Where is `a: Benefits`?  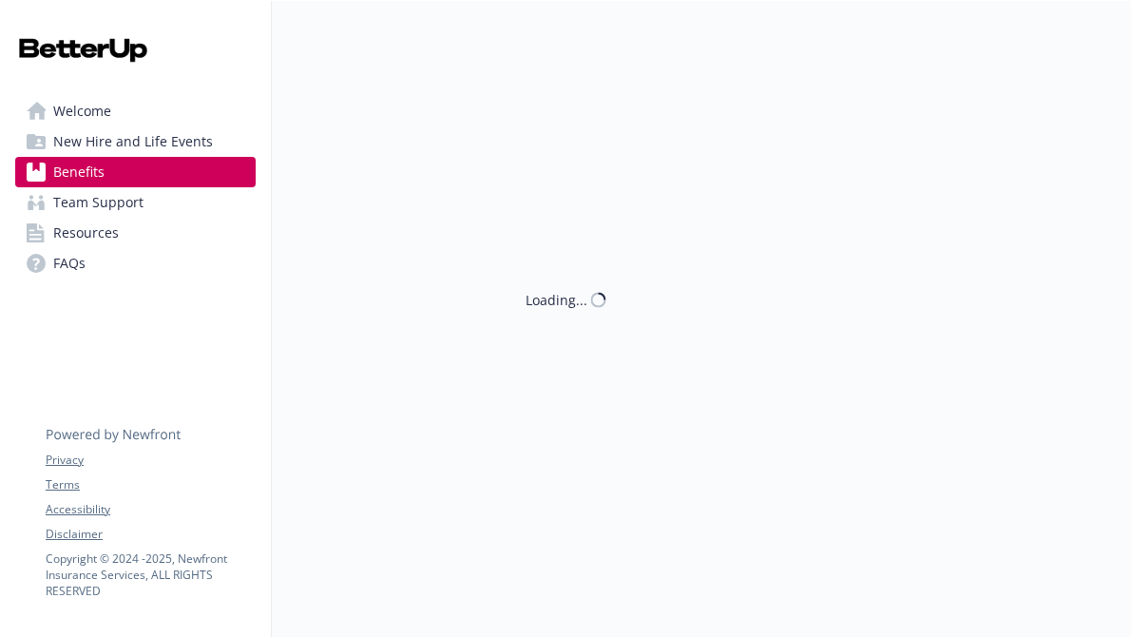
a: Benefits is located at coordinates (135, 172).